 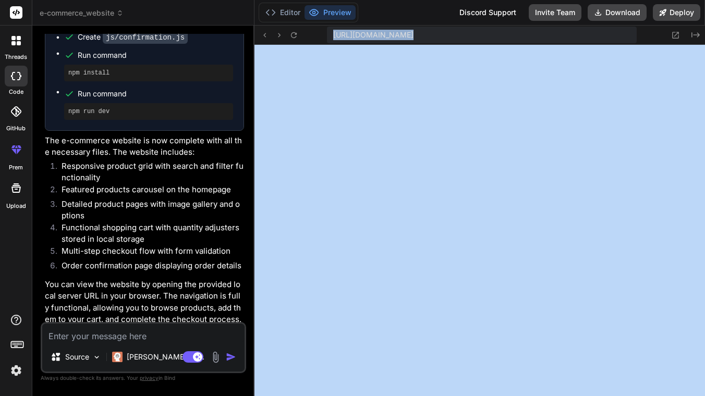 I want to click on label: GitHub, so click(x=16, y=128).